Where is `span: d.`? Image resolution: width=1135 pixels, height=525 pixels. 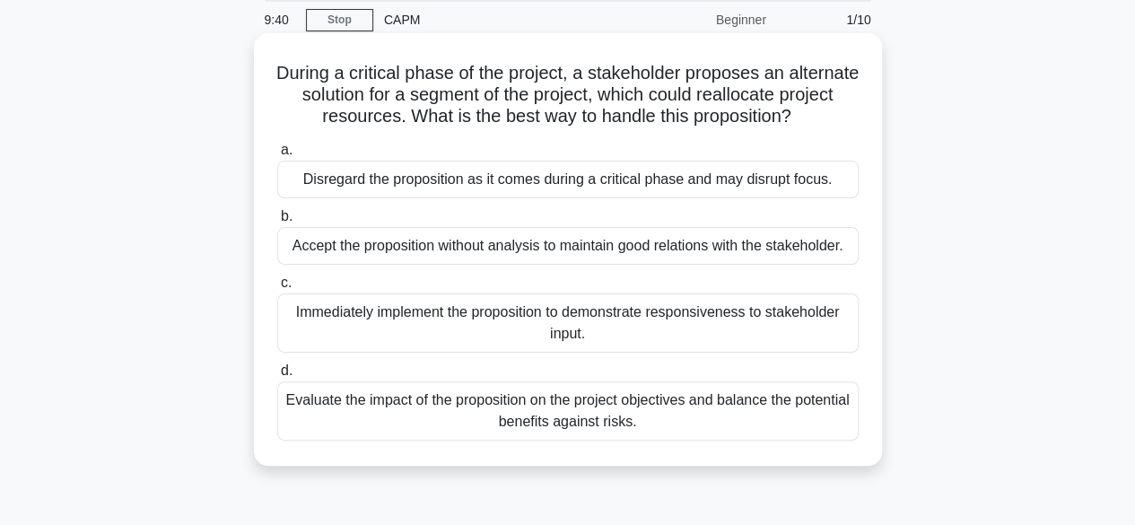 span: d. is located at coordinates (286, 370).